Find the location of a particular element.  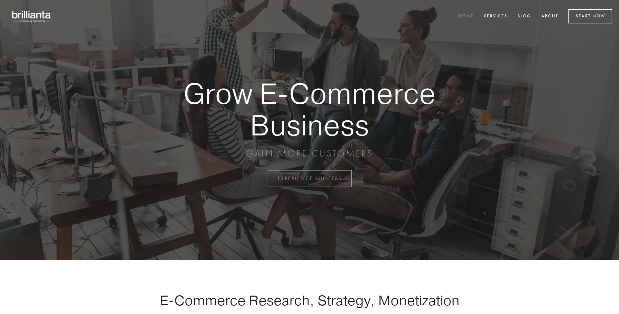

a: Blog is located at coordinates (524, 16).